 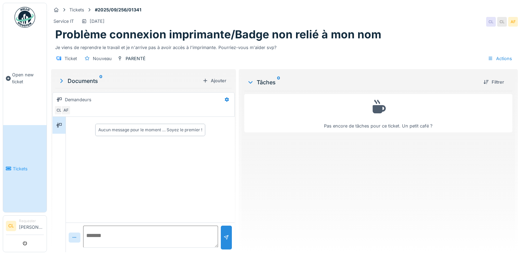 I want to click on a: Open new ticket, so click(x=25, y=78).